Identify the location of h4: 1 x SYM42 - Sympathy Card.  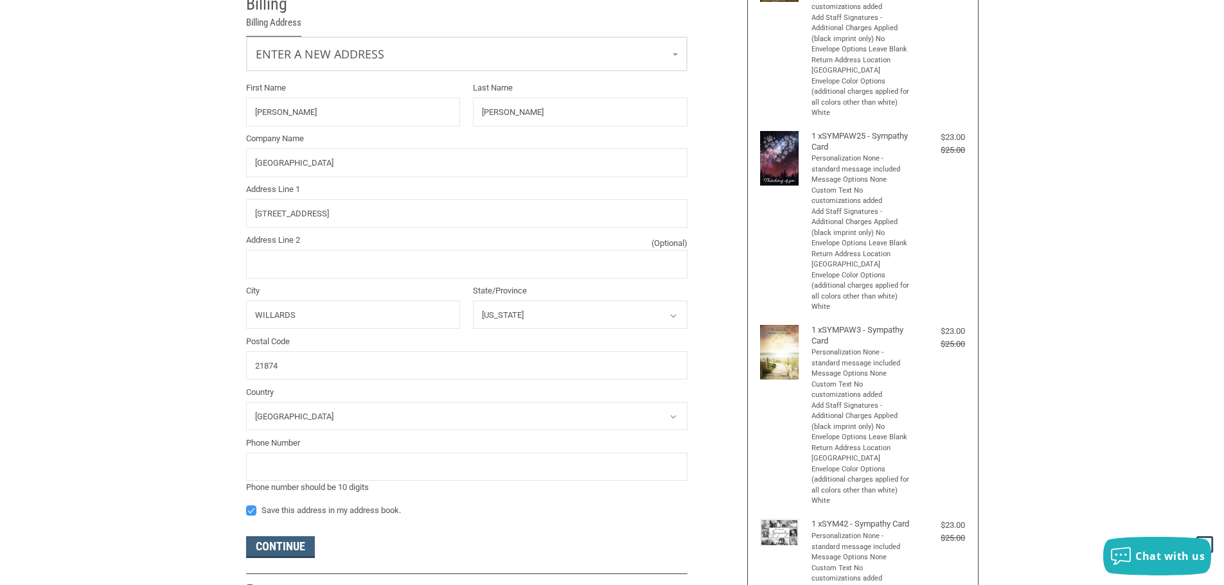
(861, 524).